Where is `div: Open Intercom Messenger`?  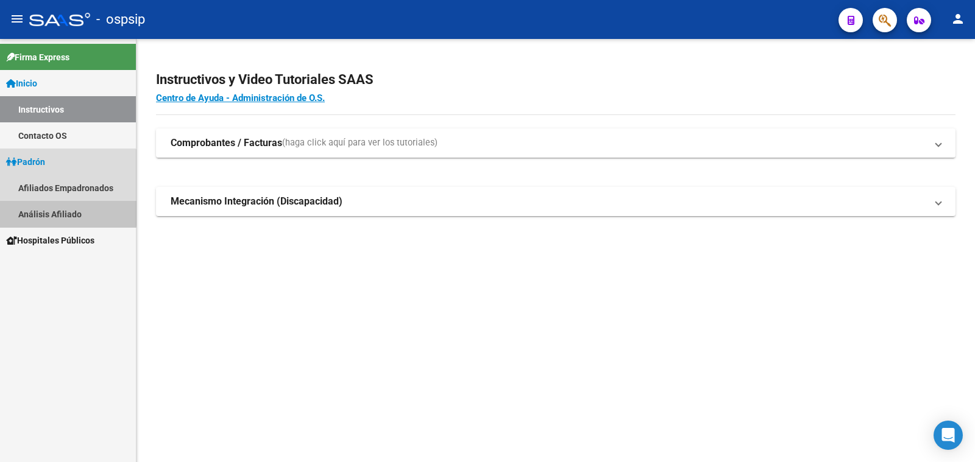
div: Open Intercom Messenger is located at coordinates (948, 435).